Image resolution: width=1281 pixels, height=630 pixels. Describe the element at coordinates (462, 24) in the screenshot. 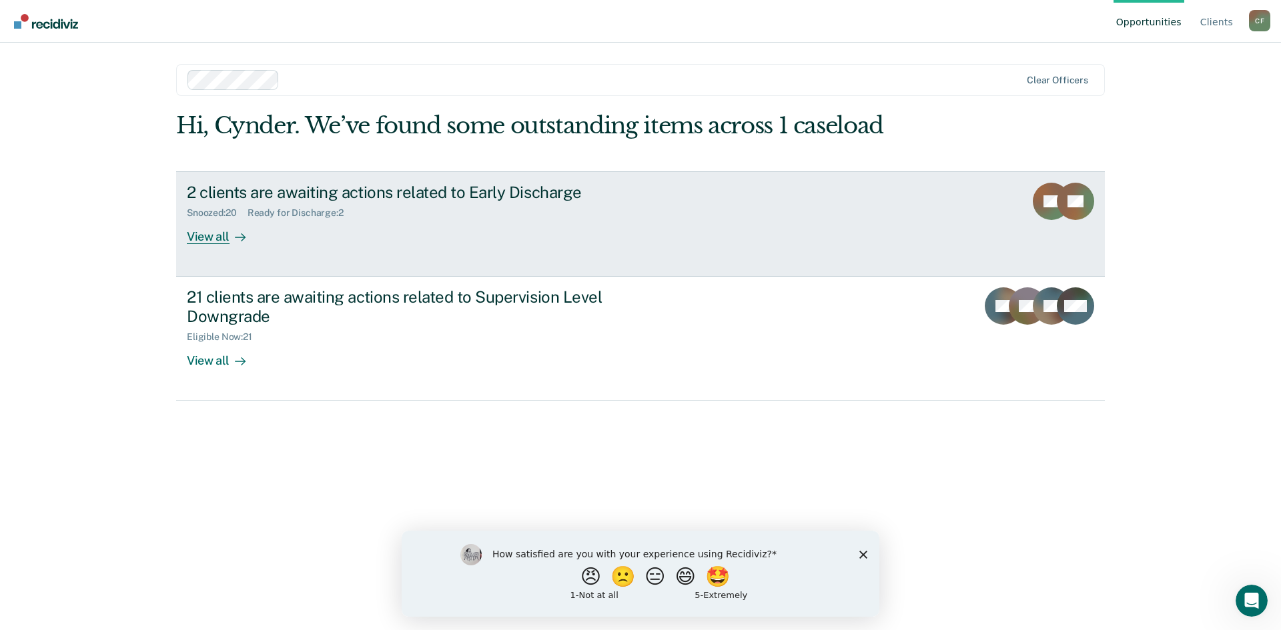

I see `div: Close survey` at that location.